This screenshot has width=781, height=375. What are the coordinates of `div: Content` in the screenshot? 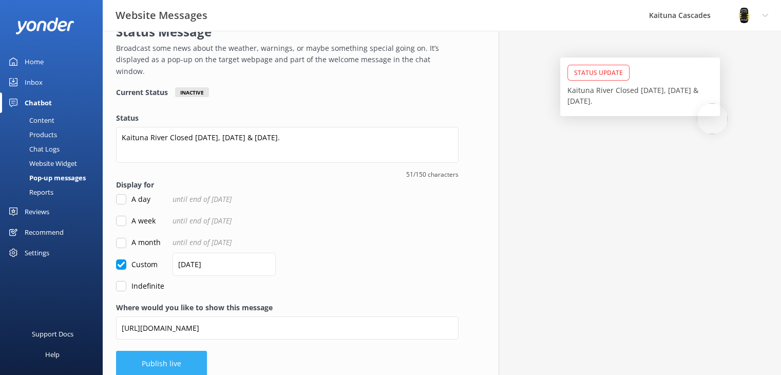 It's located at (30, 120).